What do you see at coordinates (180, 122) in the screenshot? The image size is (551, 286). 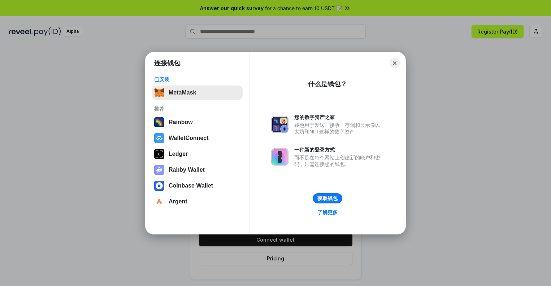 I see `div: Rainbow` at bounding box center [180, 122].